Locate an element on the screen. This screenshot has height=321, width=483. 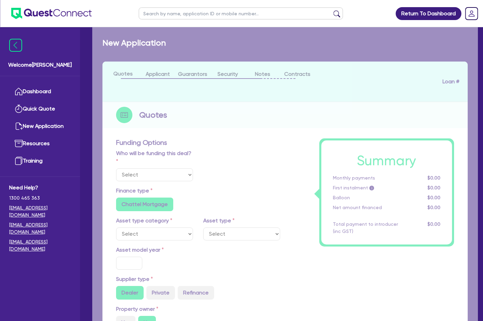
a: Resources is located at coordinates (40, 144).